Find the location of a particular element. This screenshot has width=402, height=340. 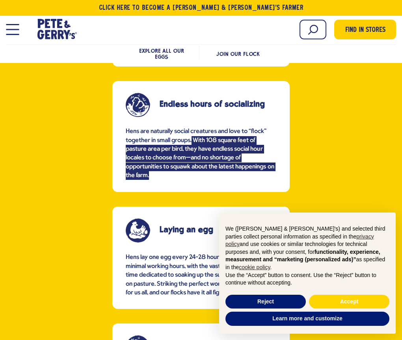

p: Hens lay one egg every 24-28 hours, so they enjoy minimal working hours, with the vast majority o... is located at coordinates (201, 275).